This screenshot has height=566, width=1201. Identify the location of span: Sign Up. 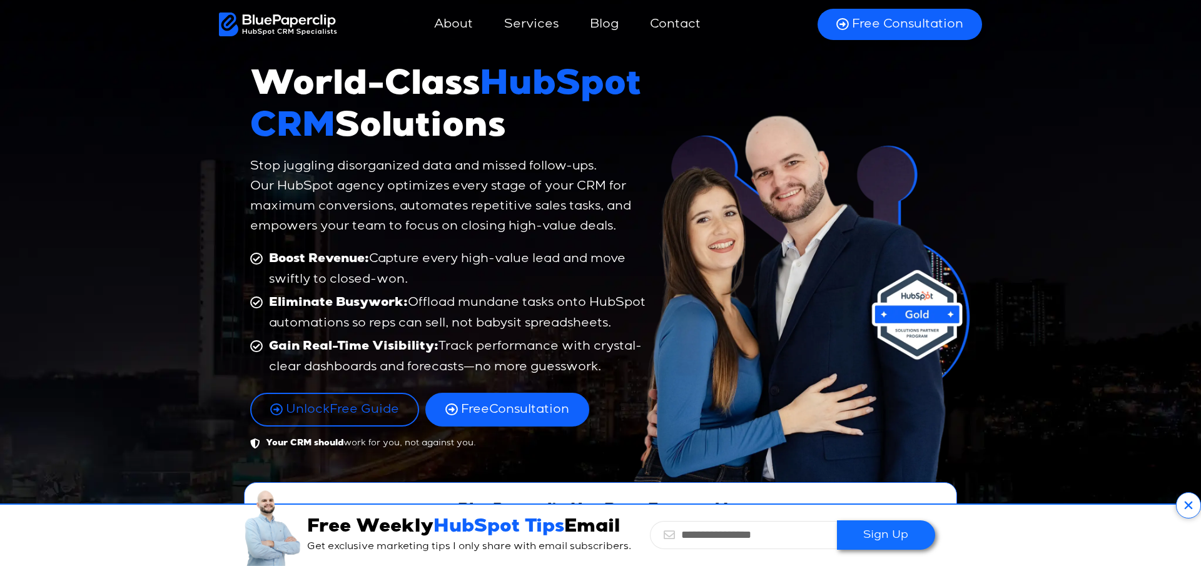
(885, 535).